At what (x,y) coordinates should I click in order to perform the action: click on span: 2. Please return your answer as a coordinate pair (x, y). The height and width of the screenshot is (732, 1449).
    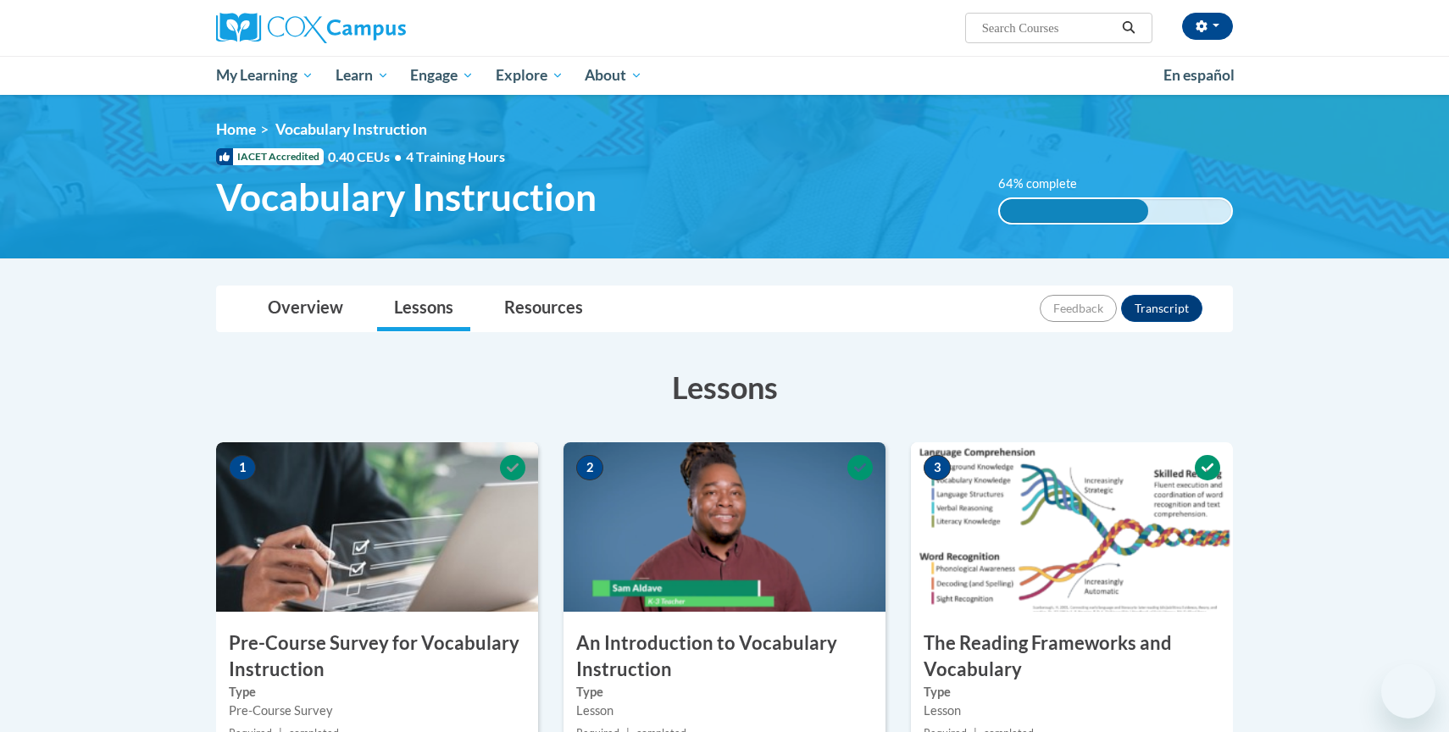
    Looking at the image, I should click on (590, 468).